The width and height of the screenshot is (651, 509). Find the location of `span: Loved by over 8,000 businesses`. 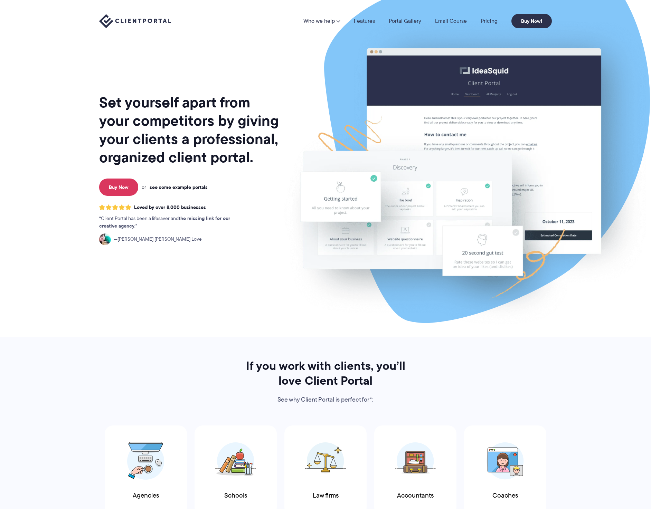

span: Loved by over 8,000 businesses is located at coordinates (170, 207).